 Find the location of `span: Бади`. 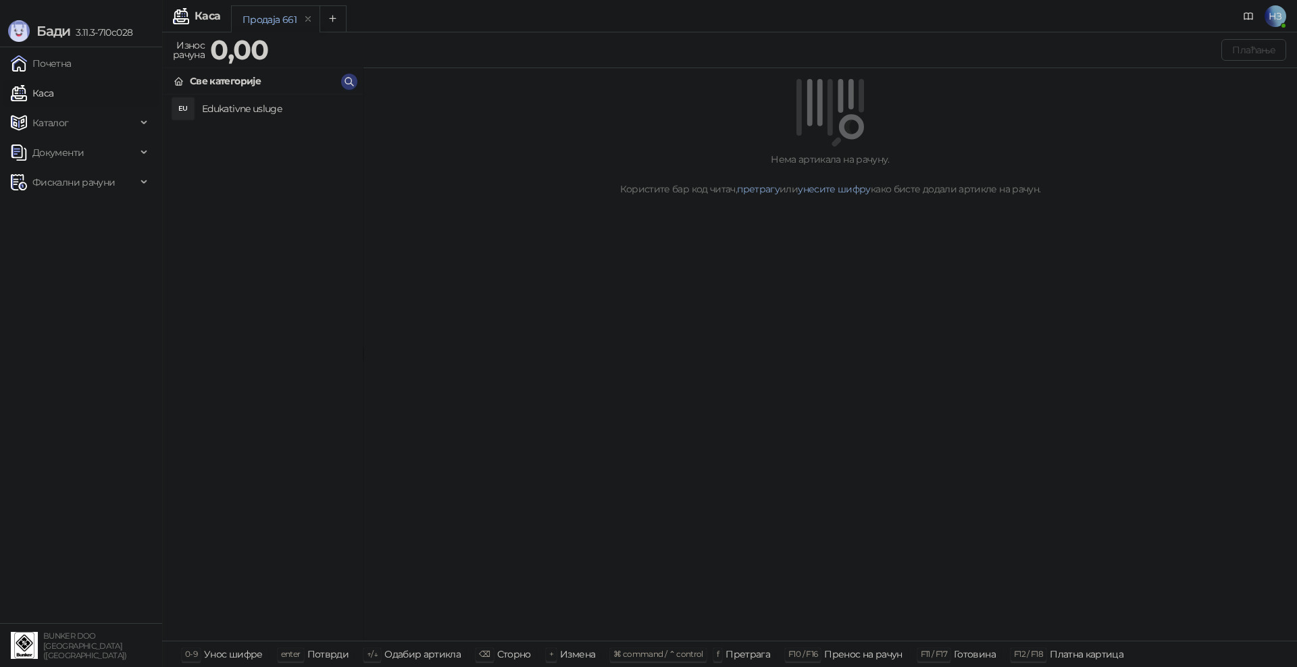

span: Бади is located at coordinates (53, 31).